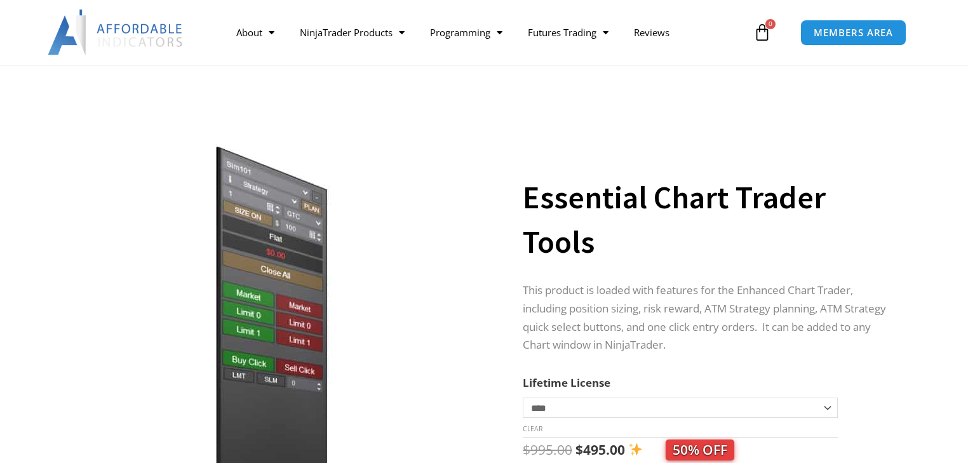  I want to click on a: 0, so click(762, 32).